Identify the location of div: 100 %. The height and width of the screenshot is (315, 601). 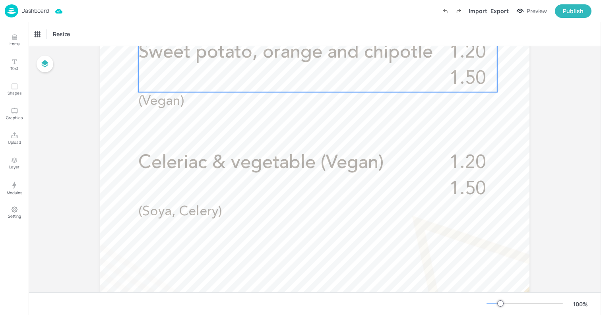
(580, 304).